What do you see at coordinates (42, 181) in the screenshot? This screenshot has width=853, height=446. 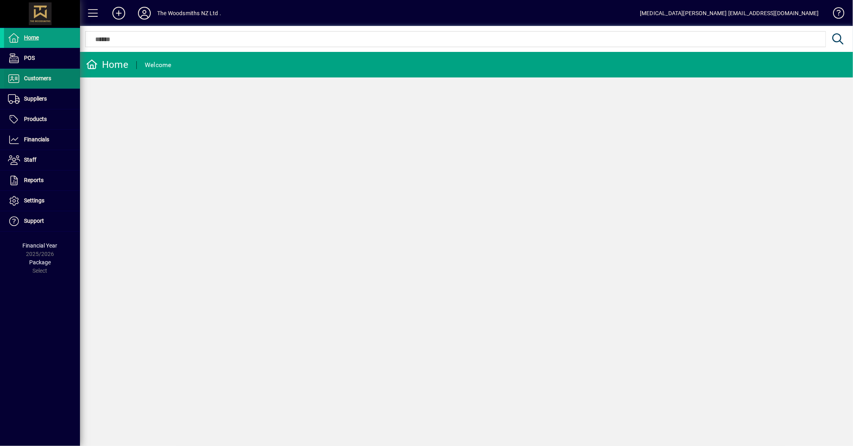 I see `a: Reports` at bounding box center [42, 181].